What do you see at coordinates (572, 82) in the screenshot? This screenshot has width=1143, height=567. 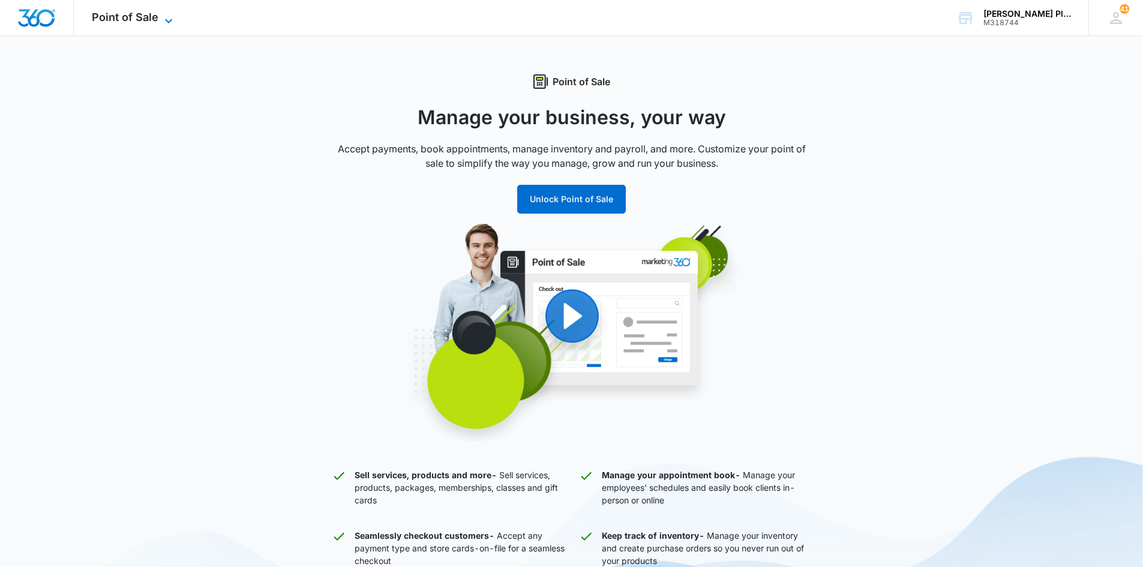 I see `div: Point of Sale` at bounding box center [572, 82].